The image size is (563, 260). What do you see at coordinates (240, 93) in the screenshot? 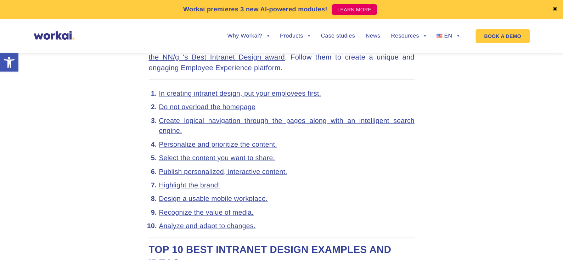
I see `a: In creating intranet design, put your employees first.` at bounding box center [240, 93].